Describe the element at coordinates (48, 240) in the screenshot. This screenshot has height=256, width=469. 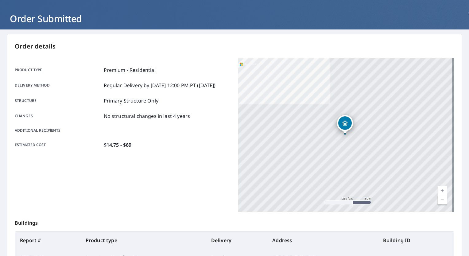
I see `th: Report #` at that location.